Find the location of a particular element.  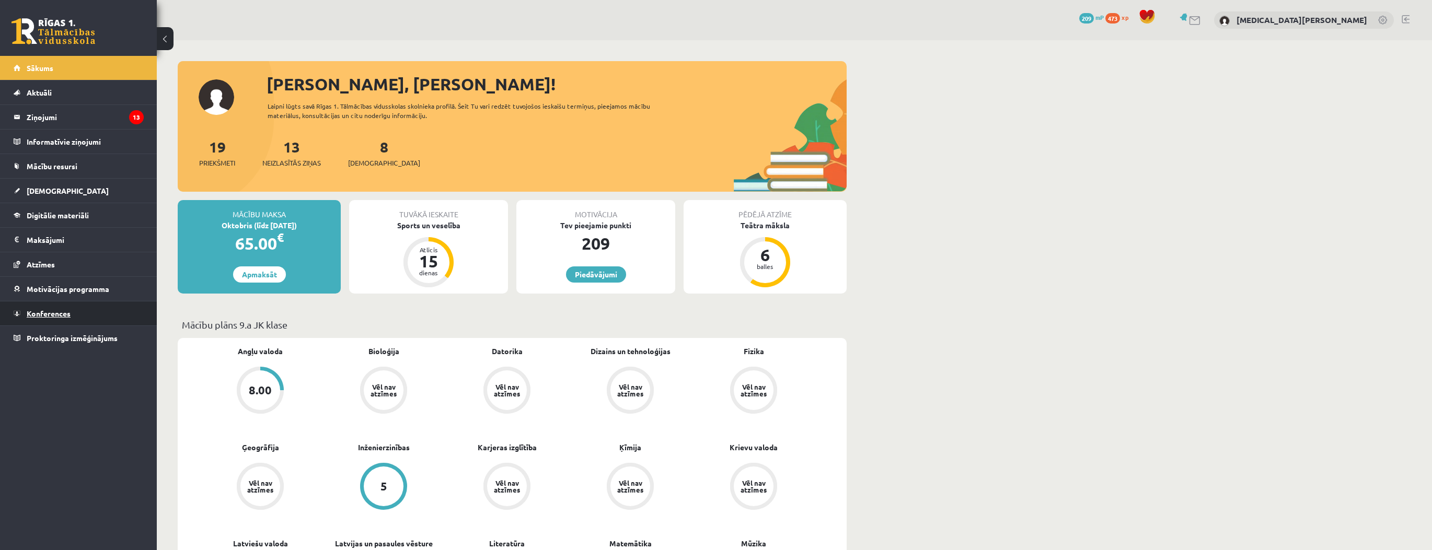

a: 473 xp is located at coordinates (1119, 17).